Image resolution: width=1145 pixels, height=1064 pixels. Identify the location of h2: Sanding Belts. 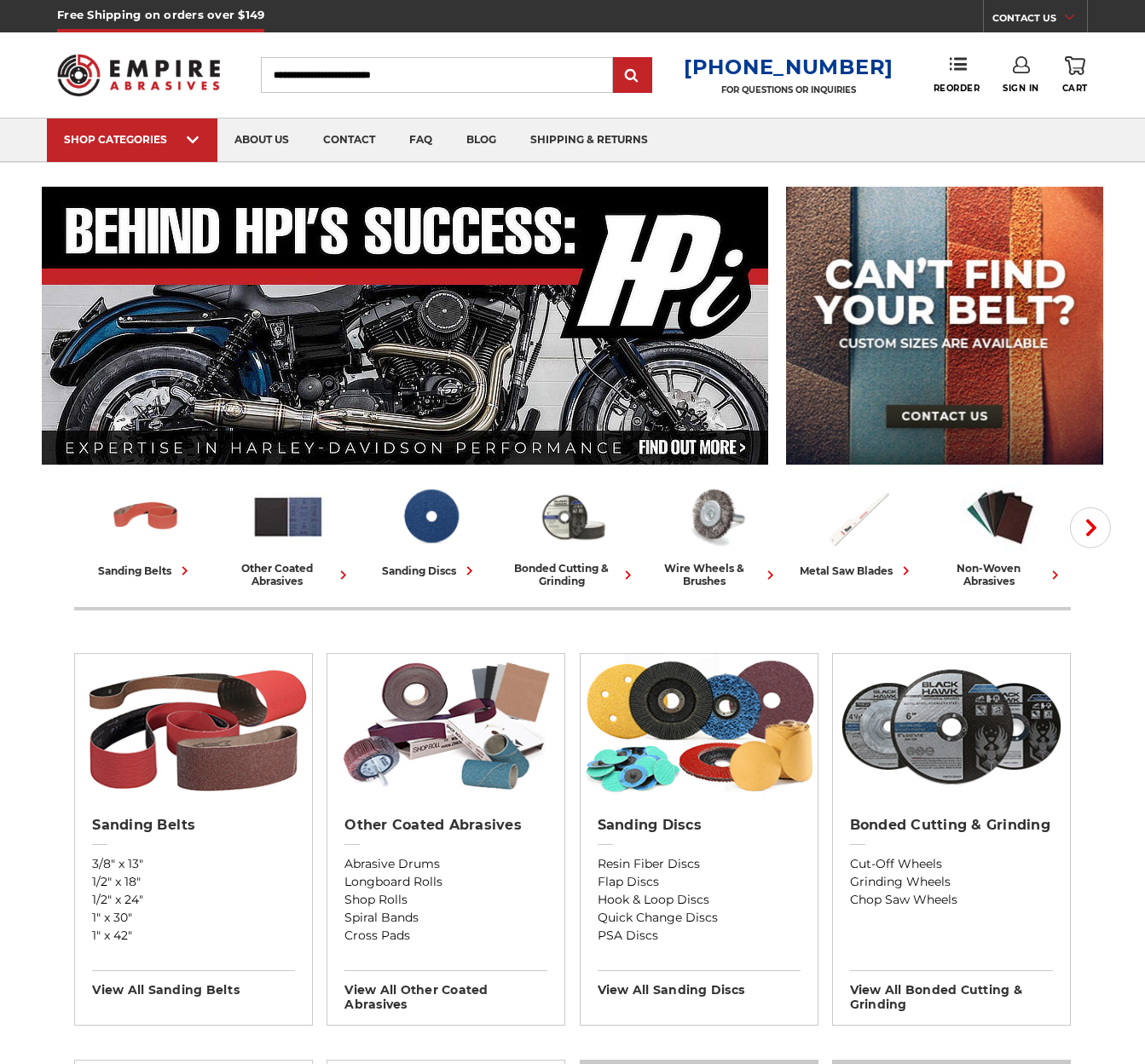
(194, 825).